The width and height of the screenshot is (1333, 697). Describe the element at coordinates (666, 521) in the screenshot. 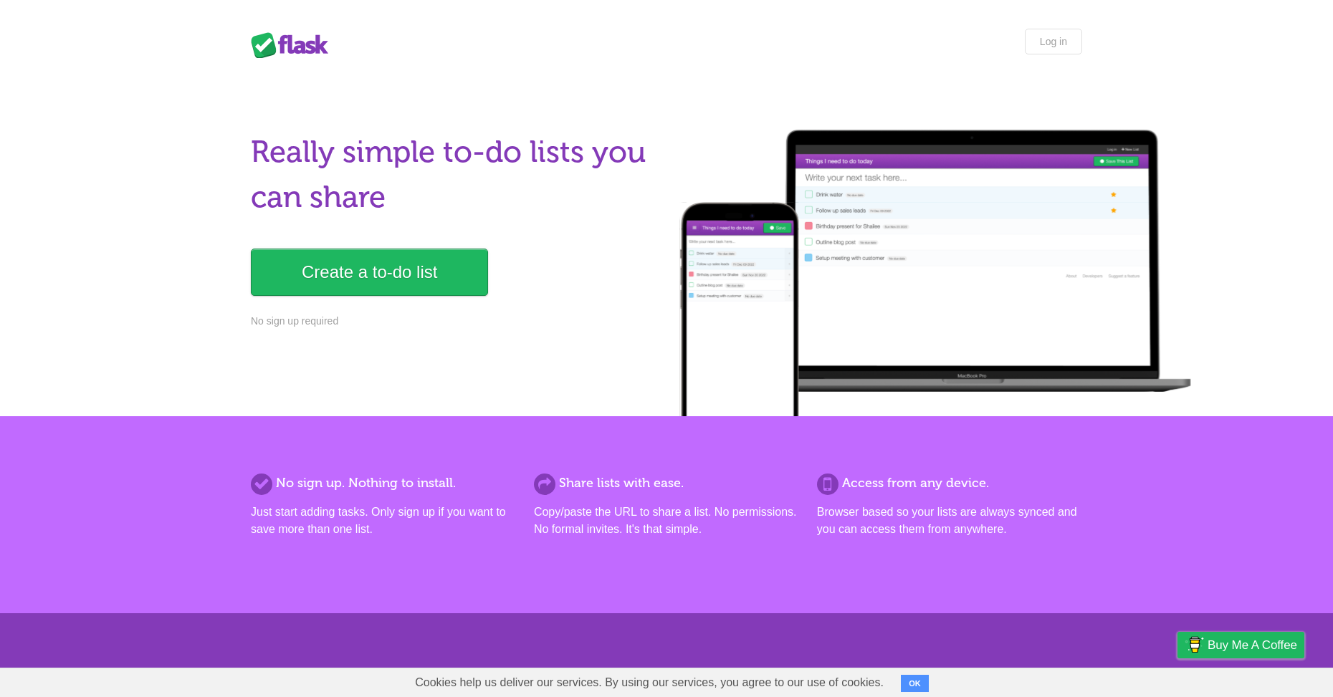

I see `p: Copy/paste the URL to share a list. No permissions. No formal invites. It's that simple.` at that location.